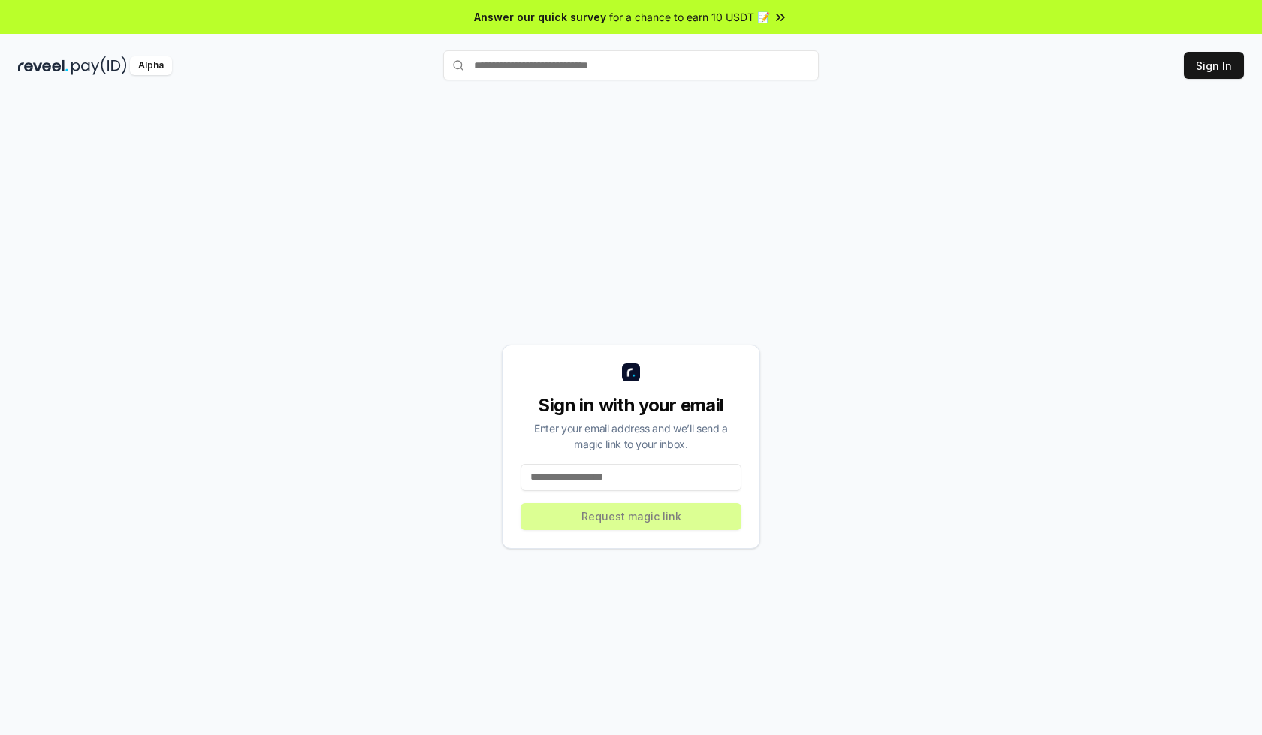  Describe the element at coordinates (99, 65) in the screenshot. I see `img: pay_id` at that location.